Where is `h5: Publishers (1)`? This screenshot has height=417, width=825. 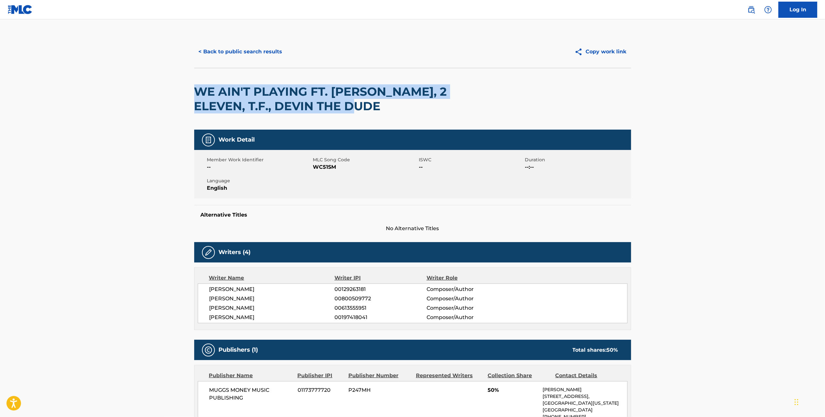
h5: Publishers (1) is located at coordinates (238, 350).